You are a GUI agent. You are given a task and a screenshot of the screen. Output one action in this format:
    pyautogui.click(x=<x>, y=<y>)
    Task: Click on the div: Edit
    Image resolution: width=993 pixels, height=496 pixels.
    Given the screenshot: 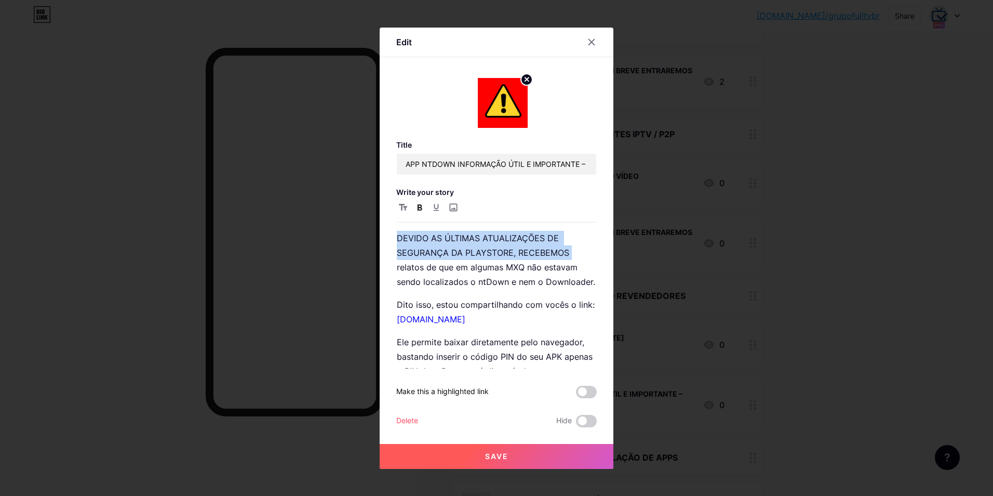 What is the action you would take?
    pyautogui.click(x=404, y=42)
    